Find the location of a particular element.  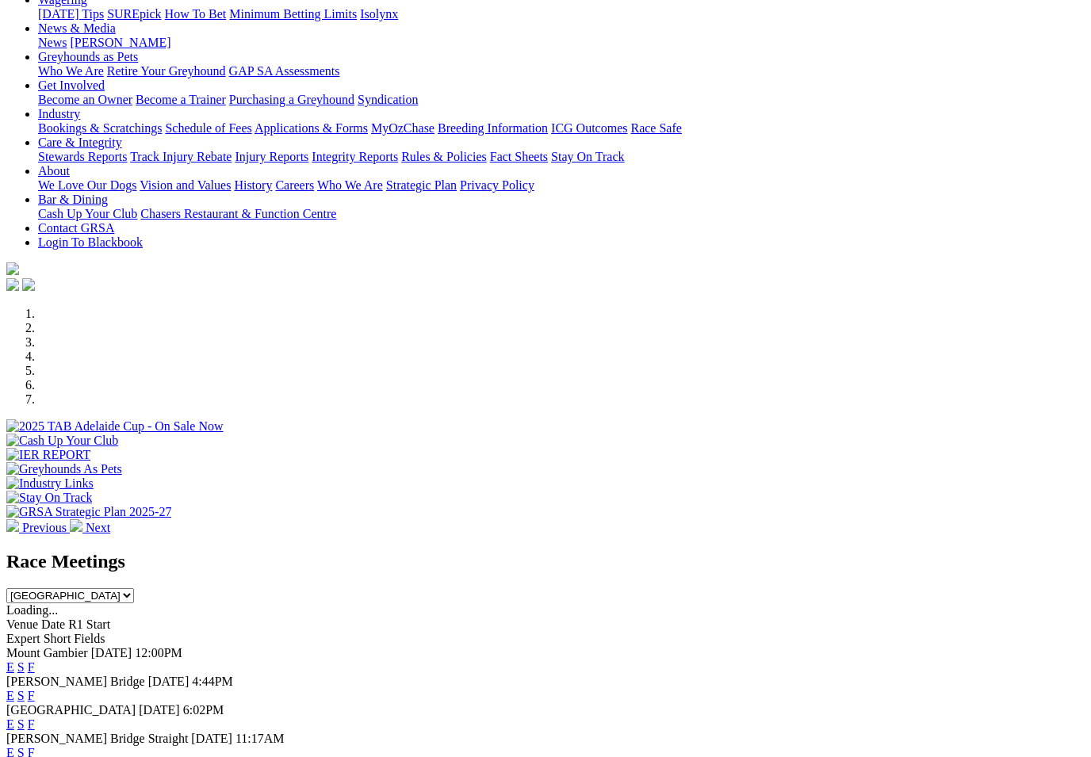

a: ICG Outcomes is located at coordinates (589, 128).